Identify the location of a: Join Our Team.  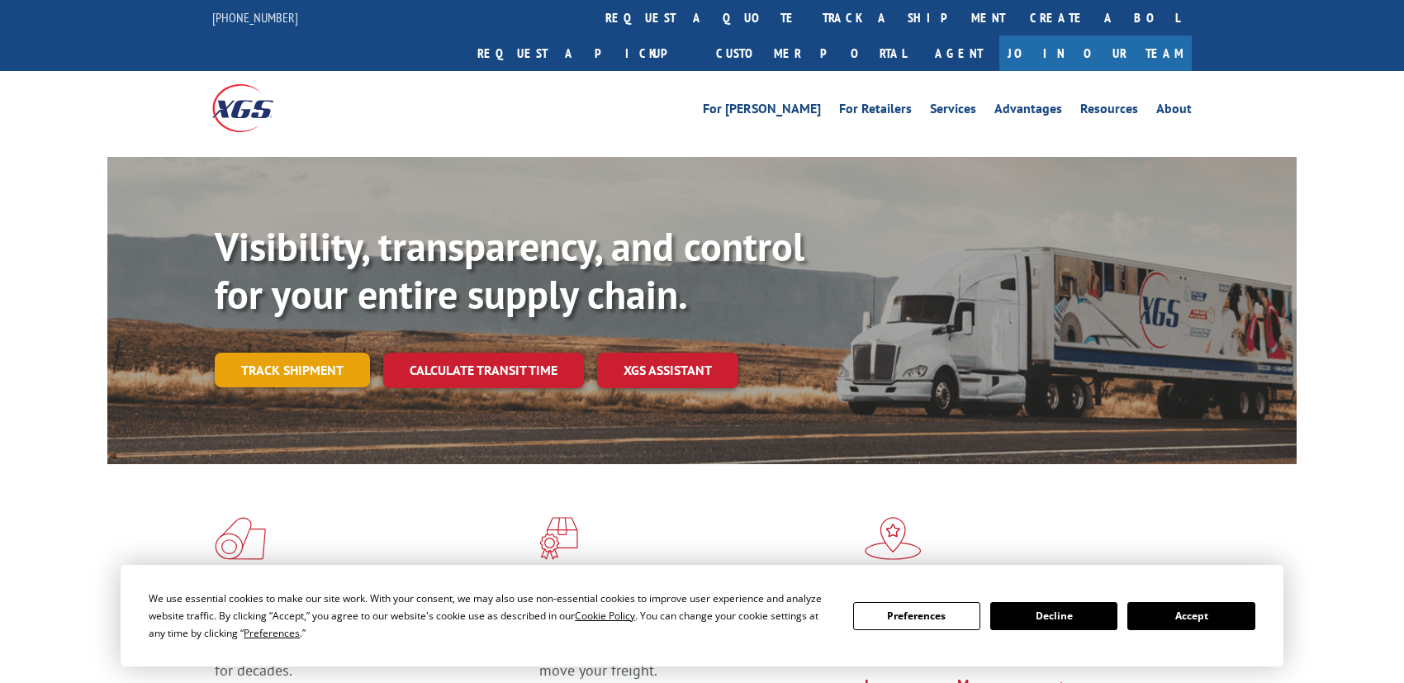
(1095, 53).